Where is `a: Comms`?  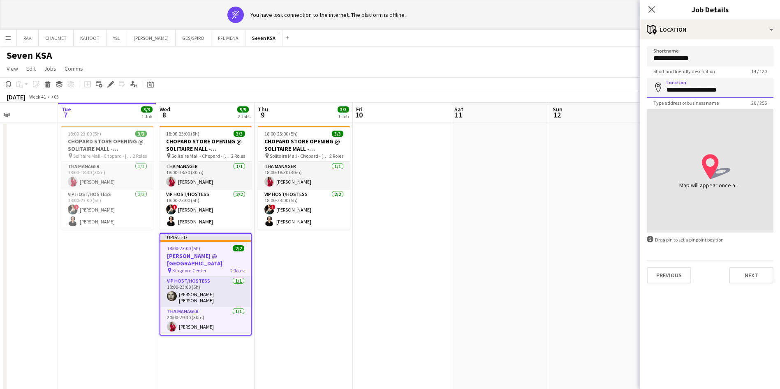 a: Comms is located at coordinates (74, 69).